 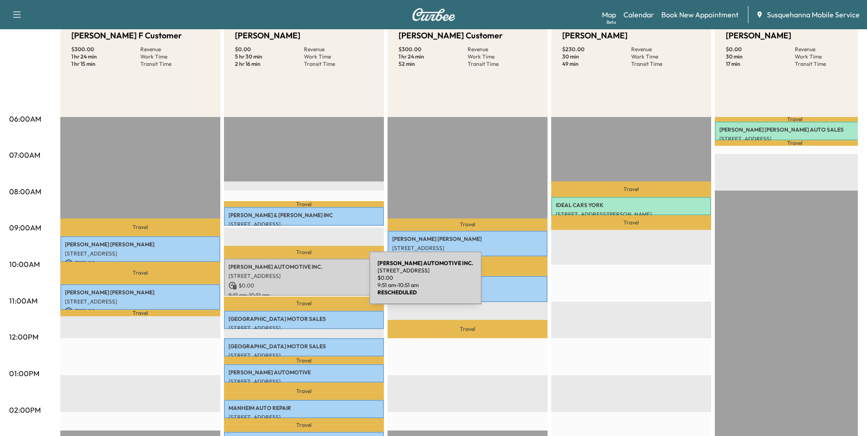 I want to click on span: Susquehanna Mobile Service, so click(x=813, y=15).